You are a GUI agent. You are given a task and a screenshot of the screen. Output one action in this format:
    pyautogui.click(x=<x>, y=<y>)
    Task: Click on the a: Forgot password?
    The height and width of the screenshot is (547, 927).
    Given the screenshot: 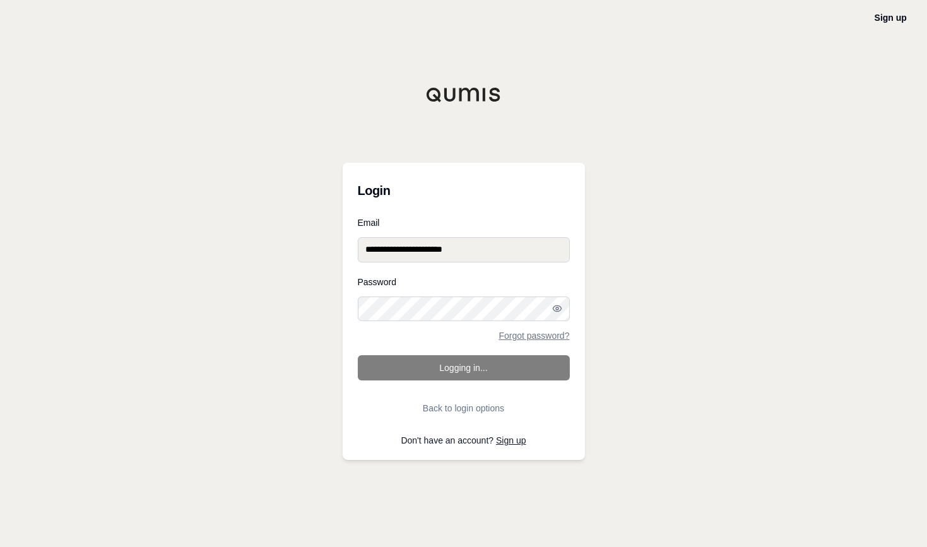 What is the action you would take?
    pyautogui.click(x=534, y=336)
    